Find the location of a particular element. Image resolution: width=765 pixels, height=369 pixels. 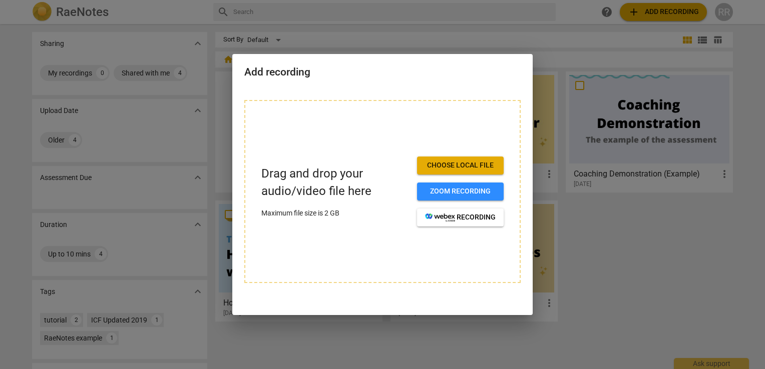

button: Choose local file is located at coordinates (460, 166).